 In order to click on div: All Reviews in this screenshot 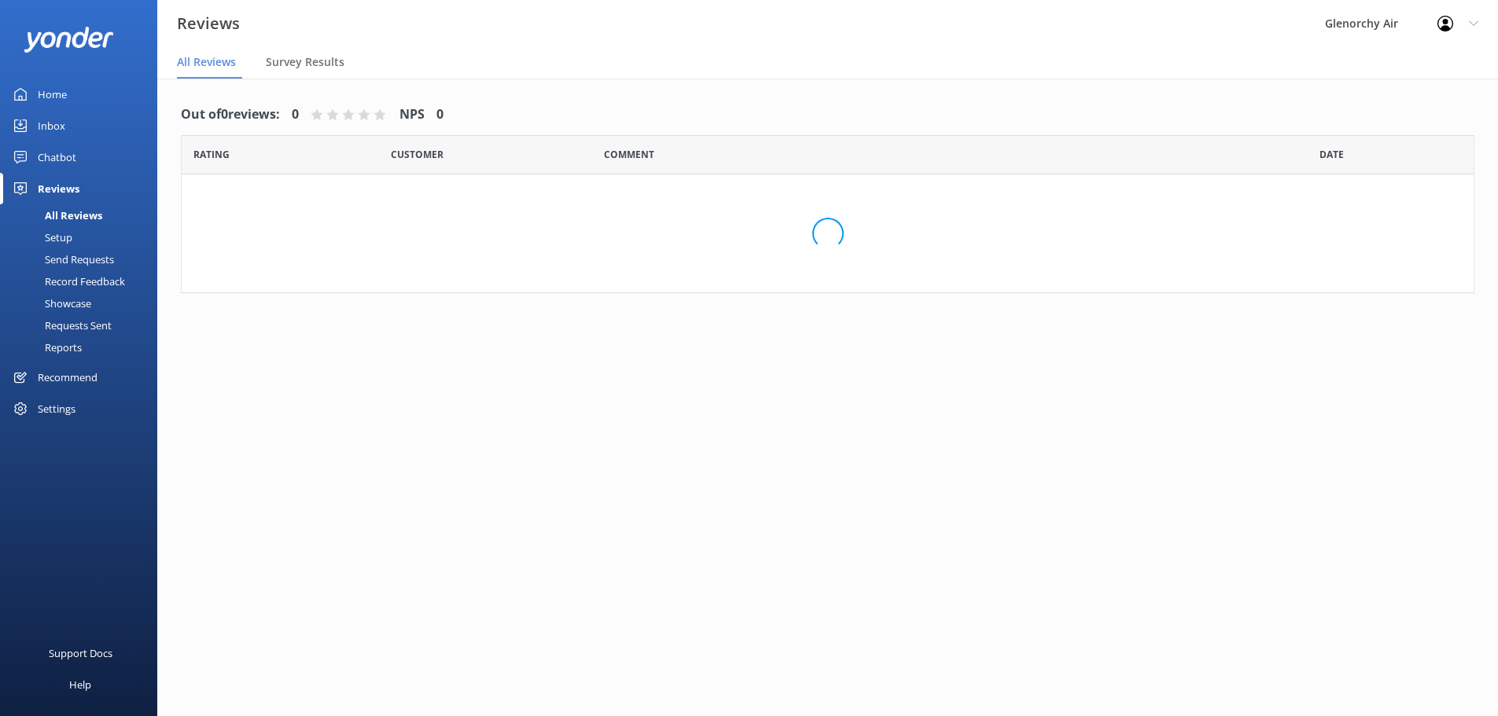, I will do `click(56, 215)`.